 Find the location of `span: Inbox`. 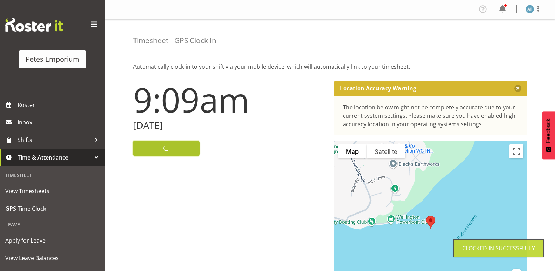

span: Inbox is located at coordinates (60, 122).